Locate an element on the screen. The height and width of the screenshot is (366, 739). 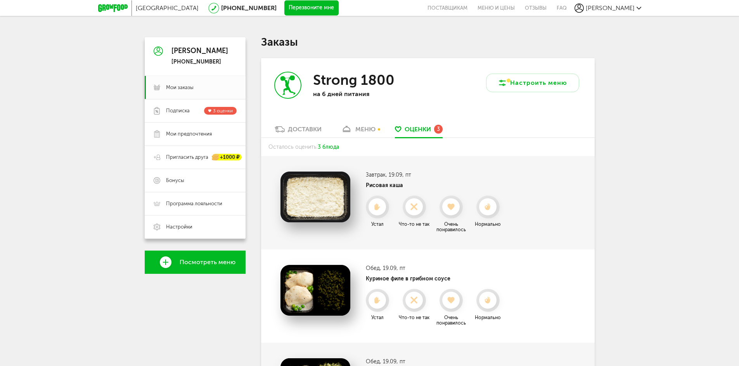
a: Оценки 3 is located at coordinates (418, 131).